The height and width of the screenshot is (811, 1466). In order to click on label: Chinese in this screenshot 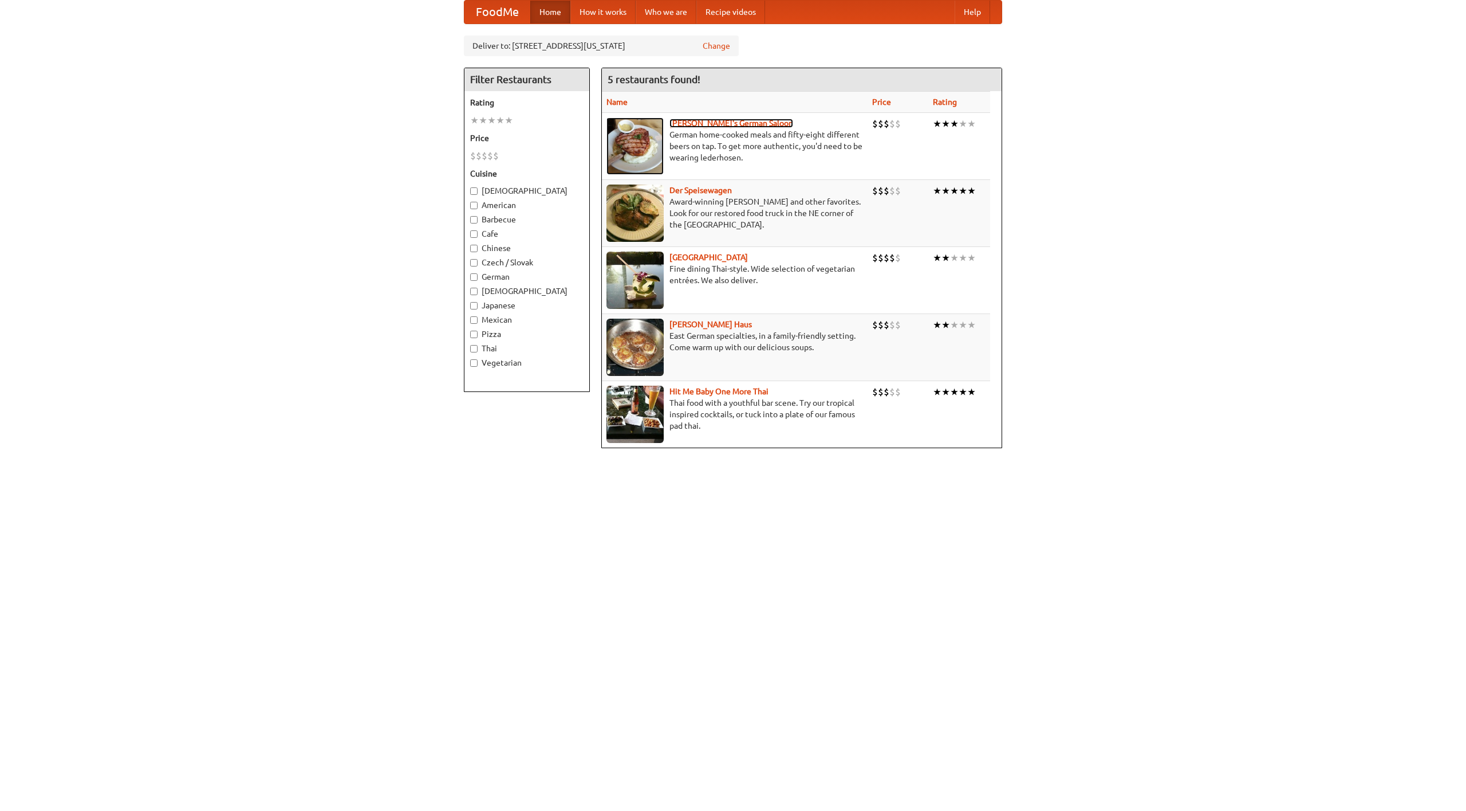, I will do `click(527, 248)`.